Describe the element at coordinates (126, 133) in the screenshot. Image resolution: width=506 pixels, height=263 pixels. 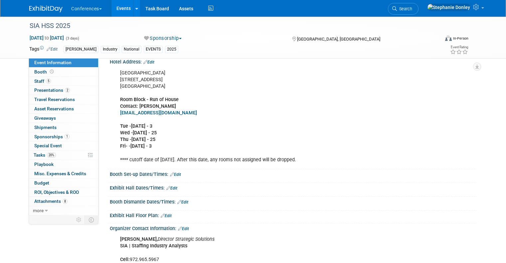
I see `b: Wed -` at that location.